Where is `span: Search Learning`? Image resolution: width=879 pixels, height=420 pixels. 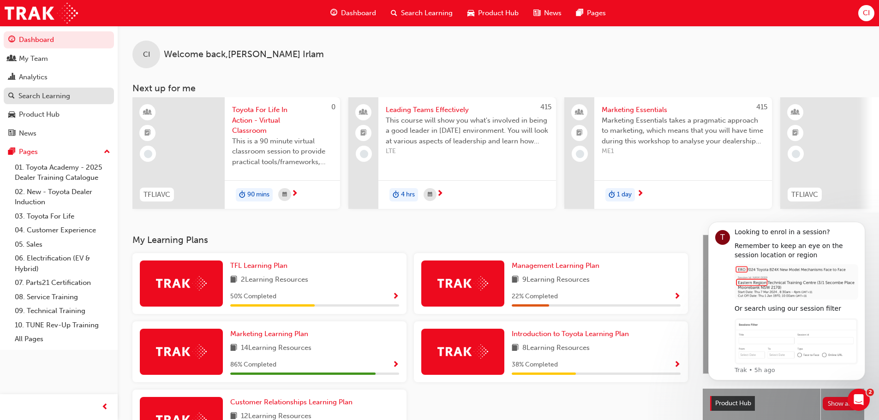 span: Search Learning is located at coordinates (427, 13).